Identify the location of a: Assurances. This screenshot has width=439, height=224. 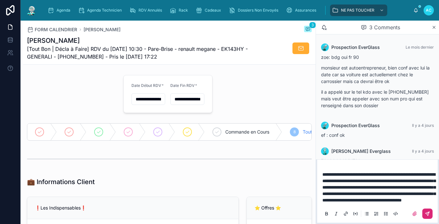
(303, 10).